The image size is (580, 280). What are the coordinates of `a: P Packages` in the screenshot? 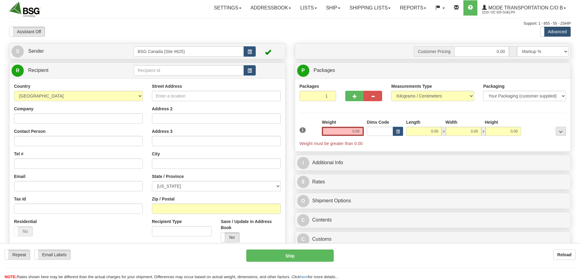 It's located at (433, 70).